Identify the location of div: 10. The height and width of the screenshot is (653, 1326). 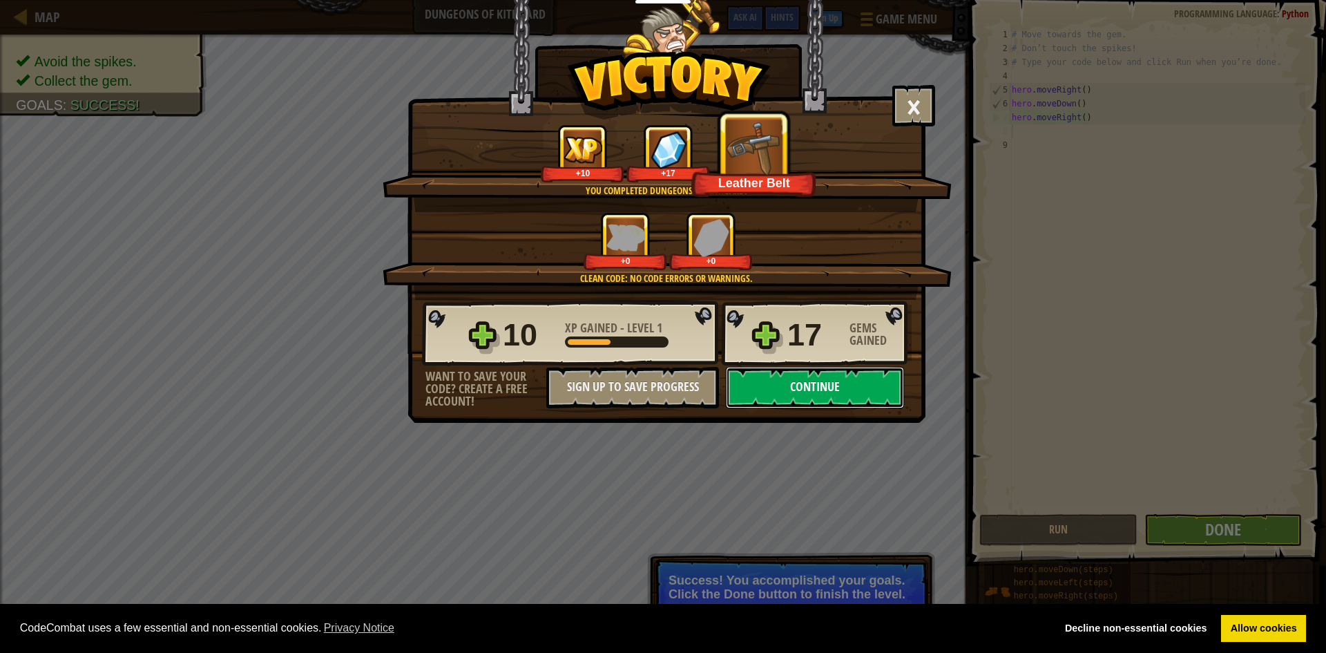
(530, 335).